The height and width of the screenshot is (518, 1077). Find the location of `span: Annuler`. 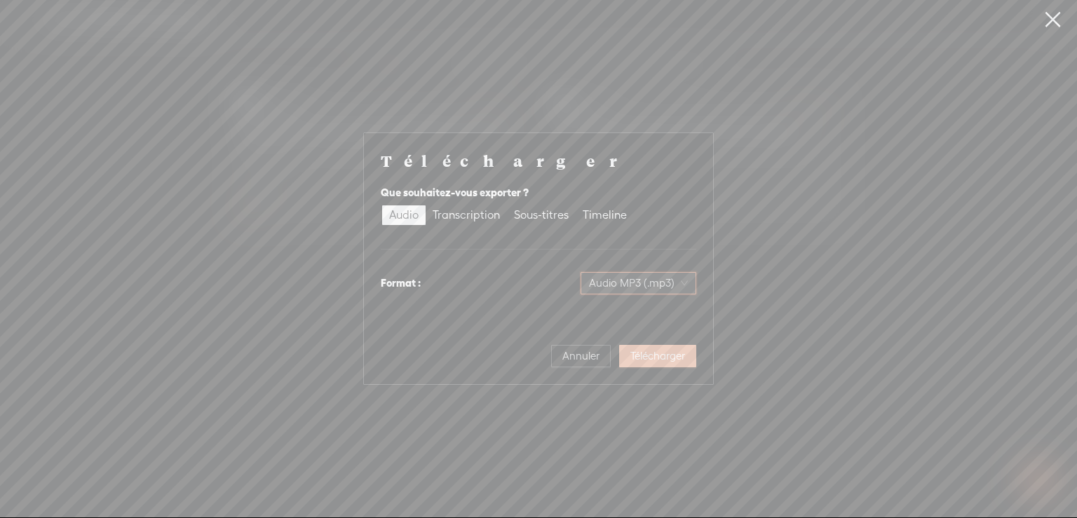

span: Annuler is located at coordinates (581, 356).